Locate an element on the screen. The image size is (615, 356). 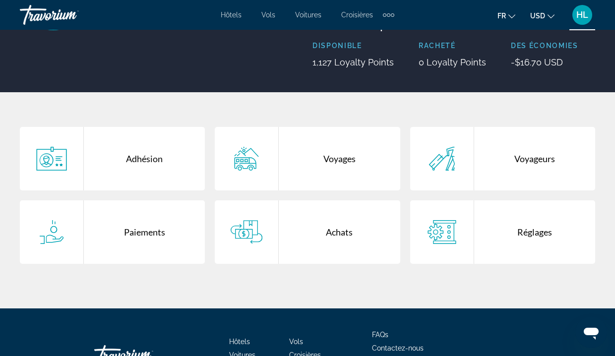
a: Achats is located at coordinates (307, 232).